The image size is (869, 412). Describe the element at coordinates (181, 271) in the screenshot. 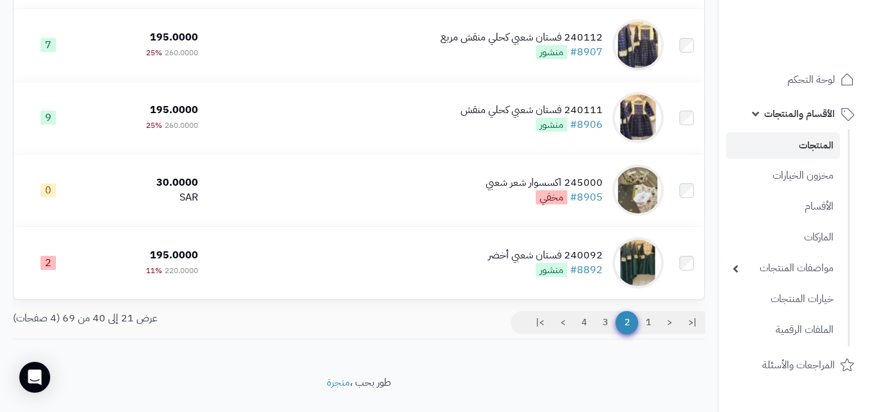

I see `span: 220.0000` at that location.